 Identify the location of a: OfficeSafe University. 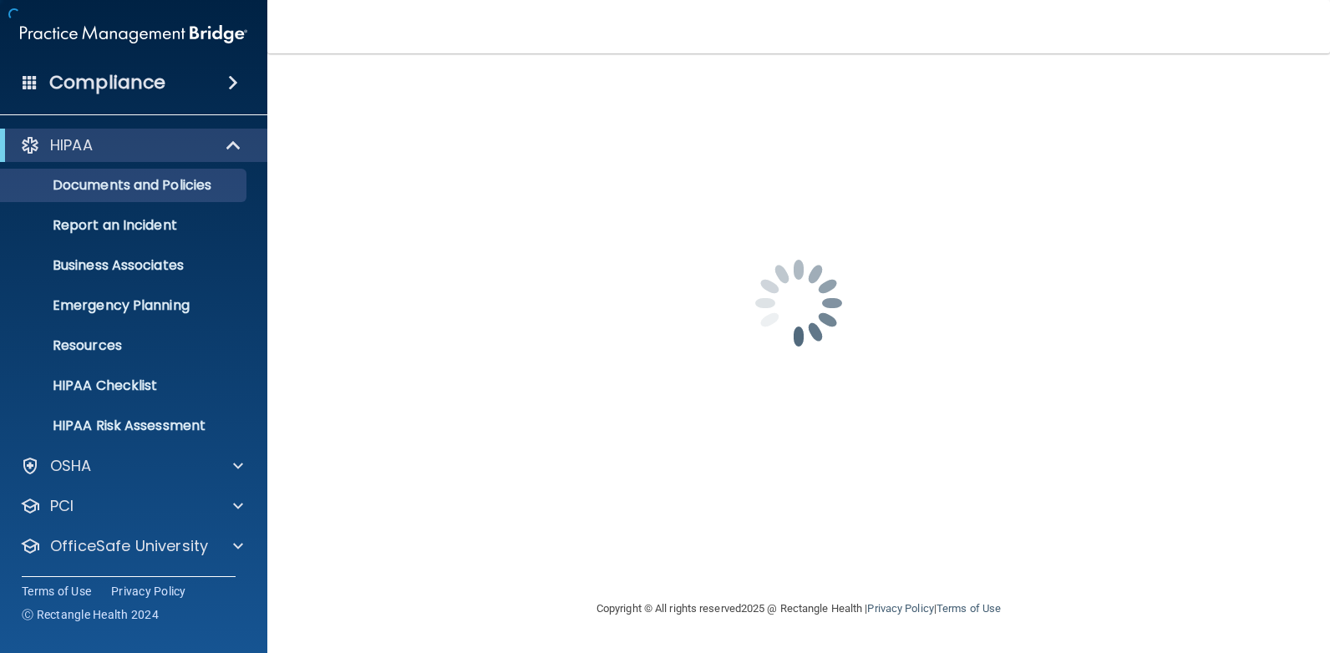
(131, 546).